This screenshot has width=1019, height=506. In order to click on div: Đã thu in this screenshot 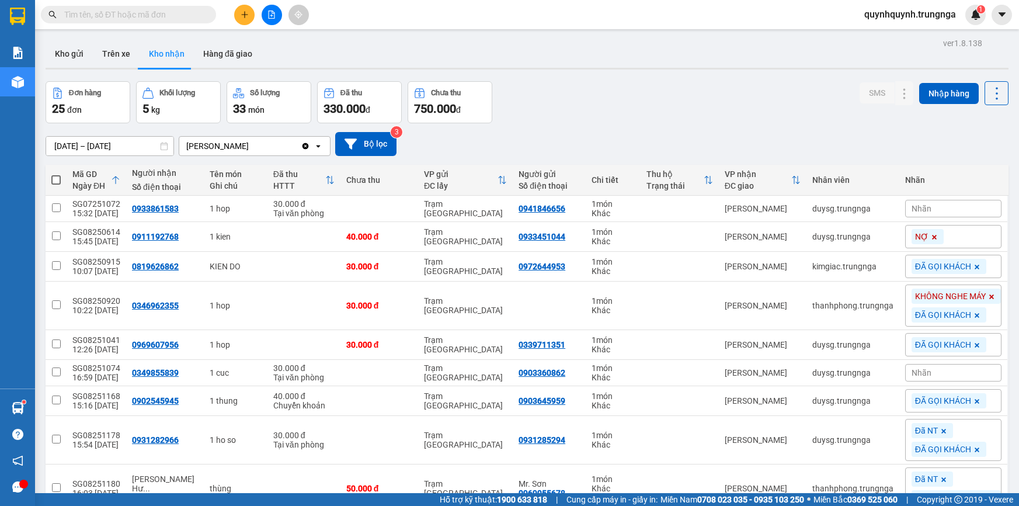, I will do `click(351, 93)`.